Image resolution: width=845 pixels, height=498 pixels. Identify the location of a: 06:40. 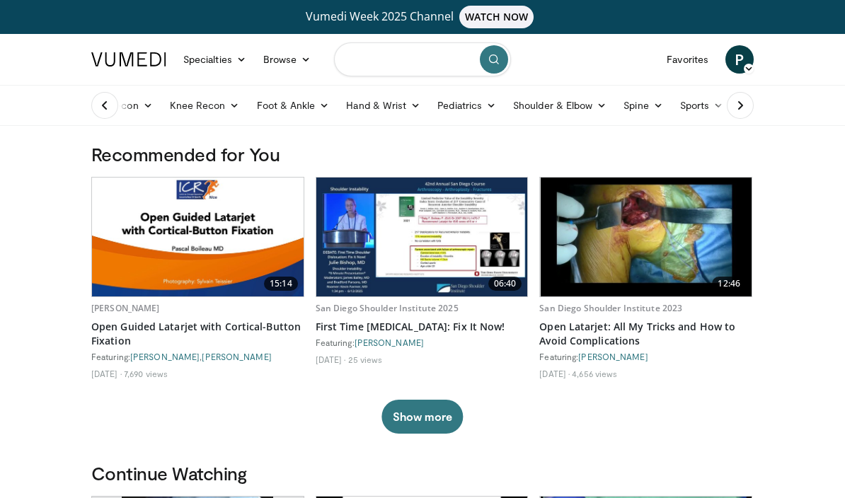
(422, 237).